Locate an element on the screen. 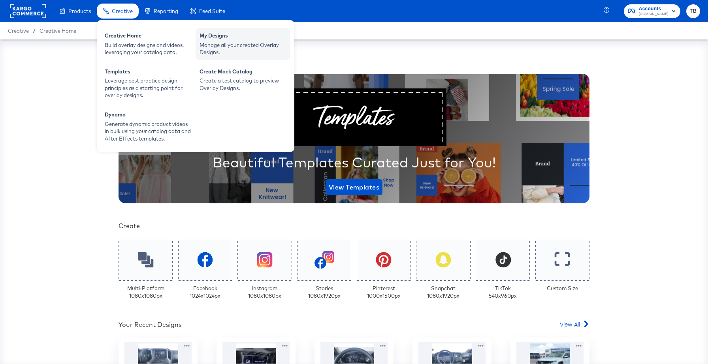 The height and width of the screenshot is (364, 708). div: Snapchat 1080 x 1920 px is located at coordinates (443, 292).